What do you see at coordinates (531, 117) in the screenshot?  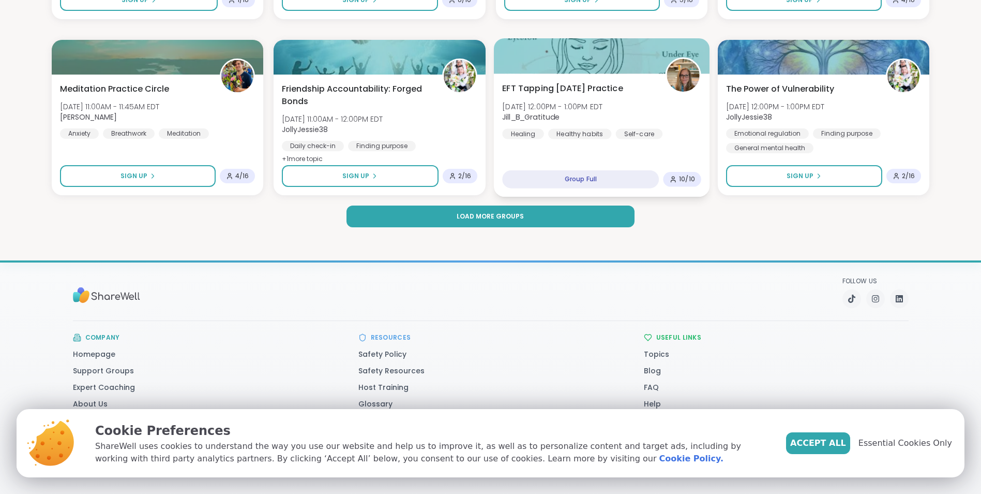 I see `b: Jill_B_Gratitude` at bounding box center [531, 117].